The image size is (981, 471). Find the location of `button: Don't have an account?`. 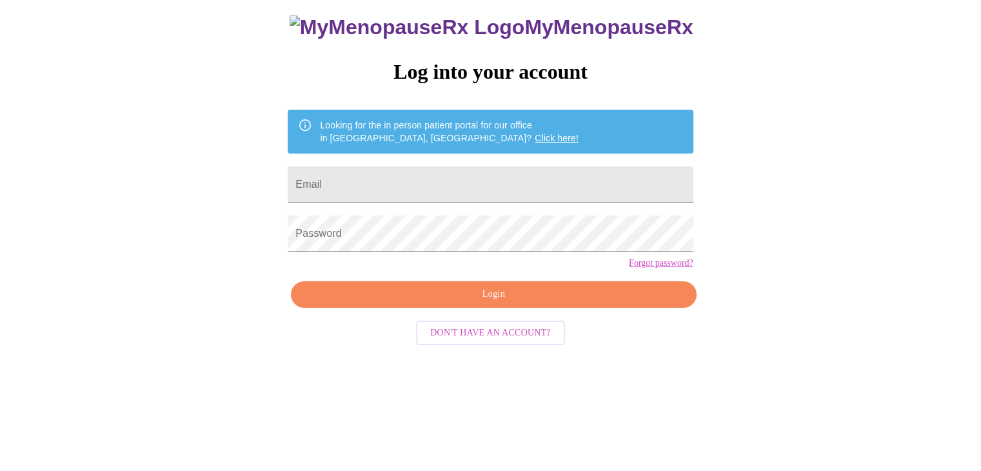

button: Don't have an account? is located at coordinates (490, 333).